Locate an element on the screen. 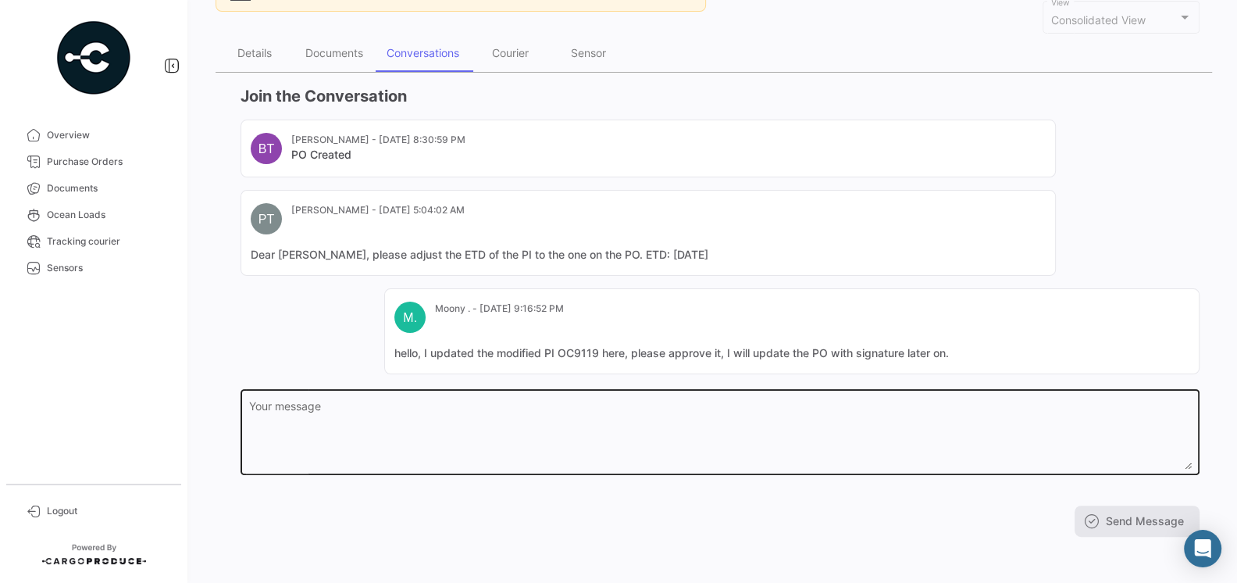 This screenshot has height=583, width=1237. a: Sensors is located at coordinates (94, 268).